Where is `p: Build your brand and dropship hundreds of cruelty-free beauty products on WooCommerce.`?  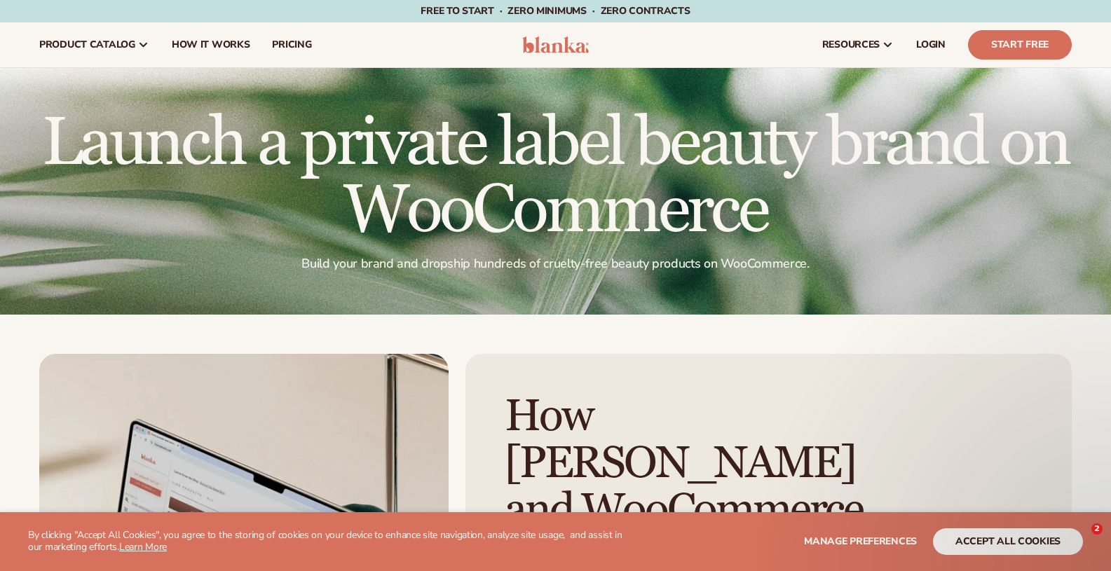 p: Build your brand and dropship hundreds of cruelty-free beauty products on WooCommerce. is located at coordinates (555, 264).